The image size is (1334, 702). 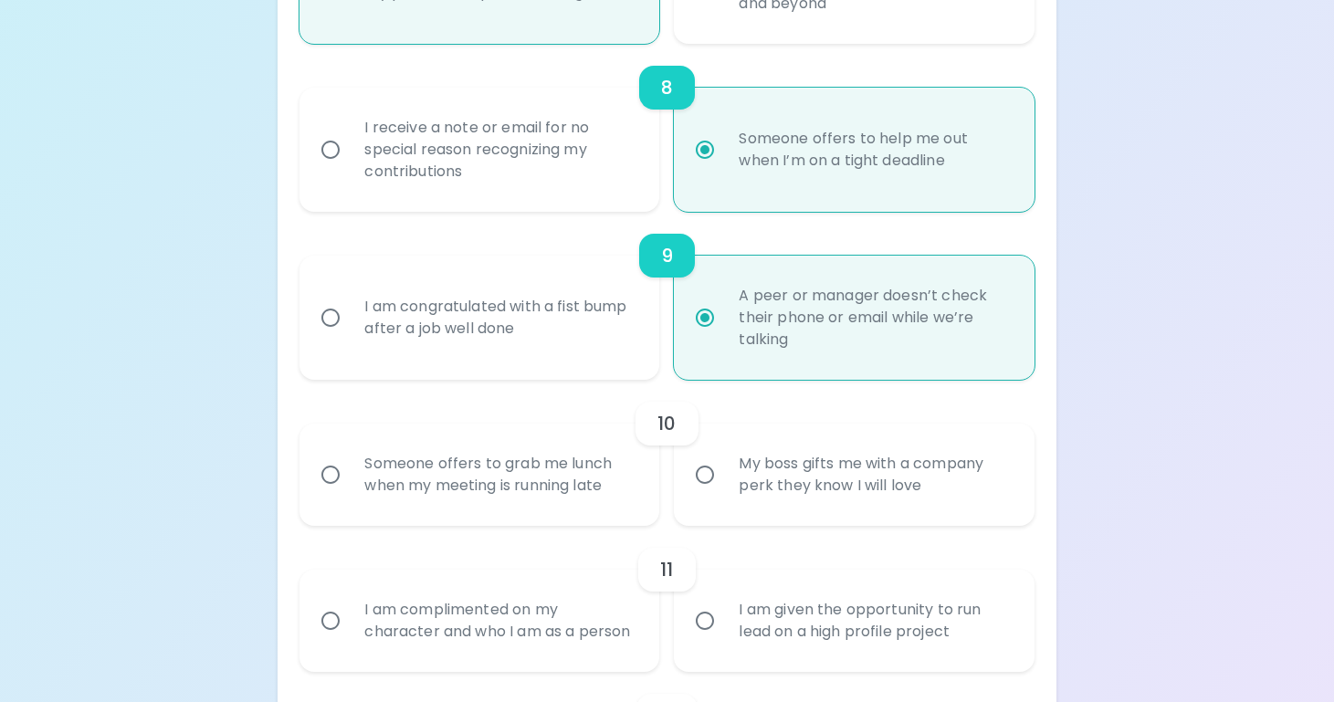 What do you see at coordinates (499, 475) in the screenshot?
I see `div: Someone offers to grab me lunch when my meeting is running late` at bounding box center [499, 475].